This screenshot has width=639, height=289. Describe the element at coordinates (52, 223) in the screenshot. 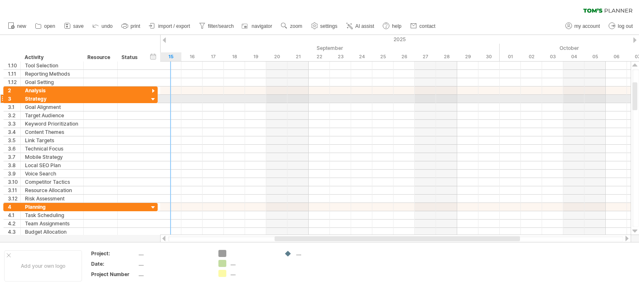

I see `div: Team Assignments` at that location.